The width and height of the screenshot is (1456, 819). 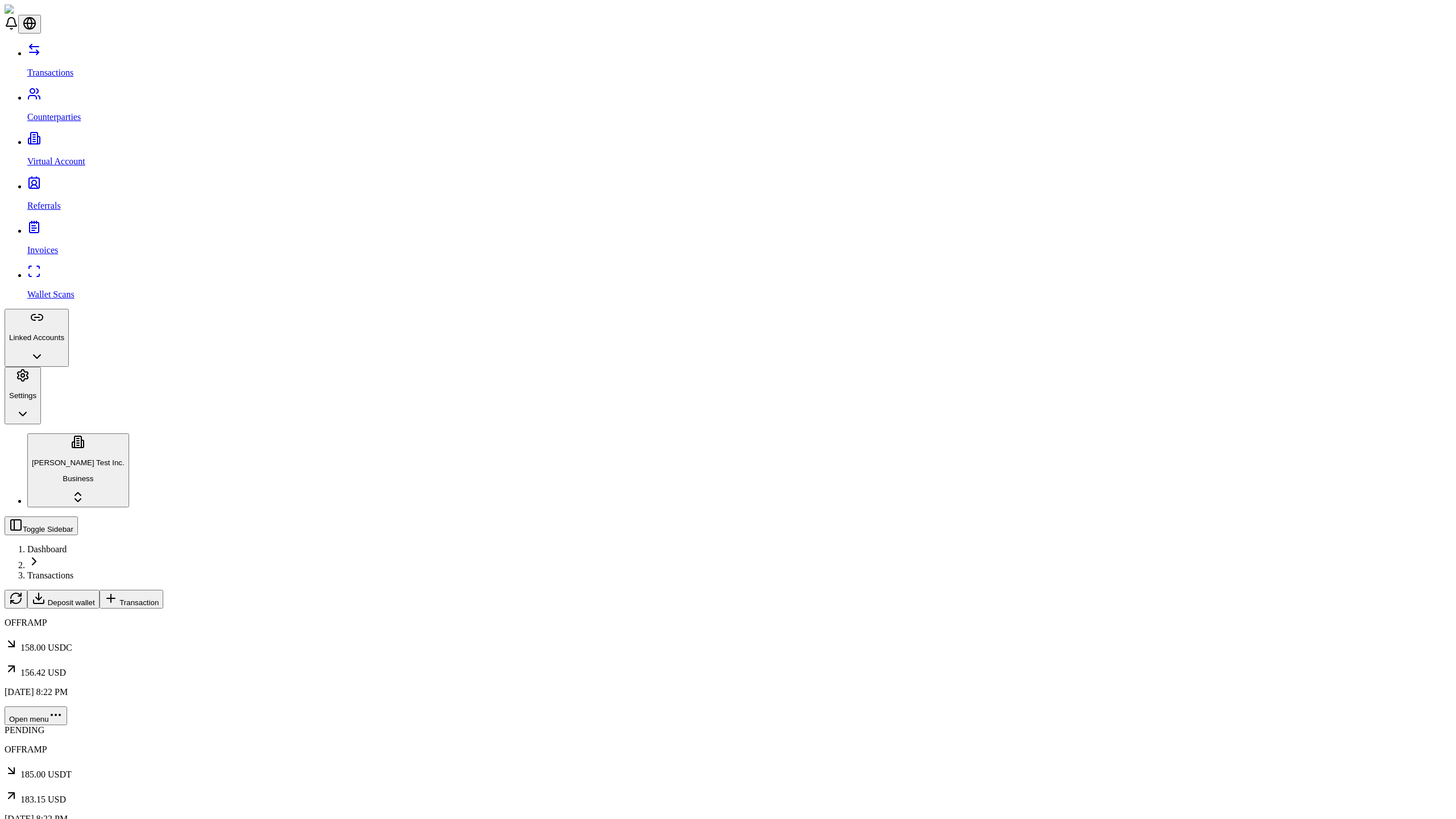 I want to click on p: Linked Accounts, so click(x=37, y=338).